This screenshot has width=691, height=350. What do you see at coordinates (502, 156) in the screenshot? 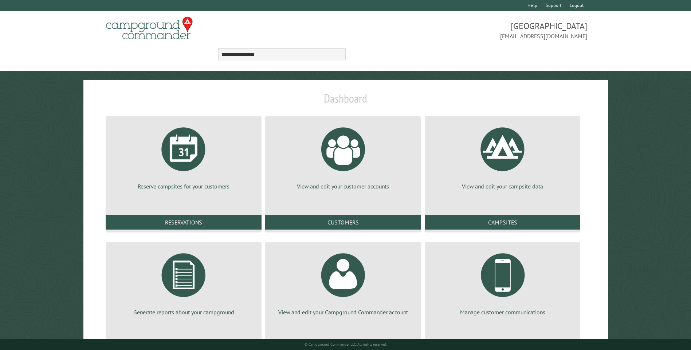
I see `a: View and edit your campsite data` at bounding box center [502, 156].